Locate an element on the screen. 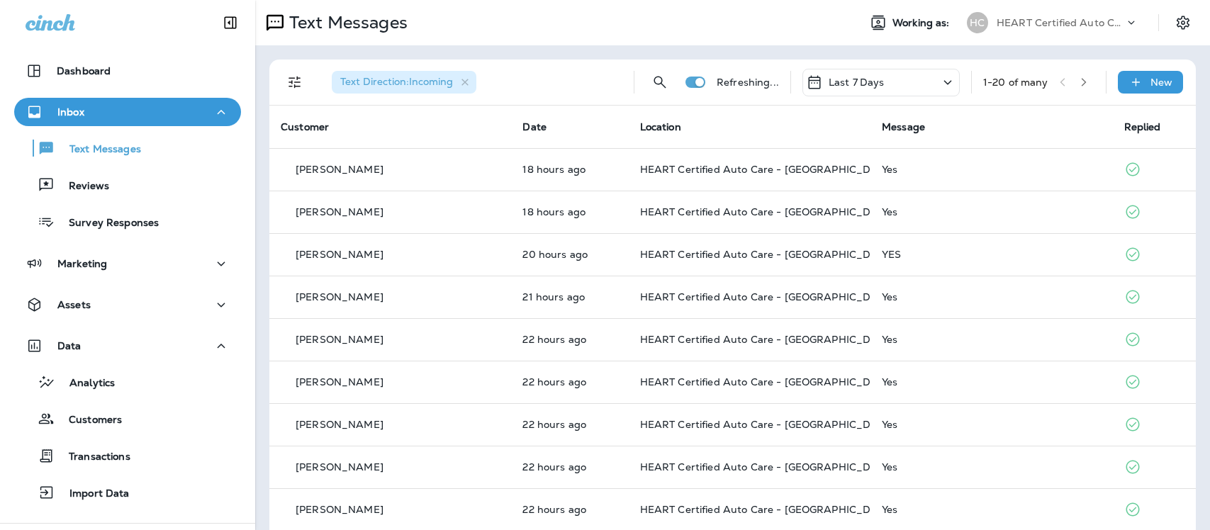 Image resolution: width=1210 pixels, height=530 pixels. p: Sep 21, 2025 09:08 AM is located at coordinates (569, 382).